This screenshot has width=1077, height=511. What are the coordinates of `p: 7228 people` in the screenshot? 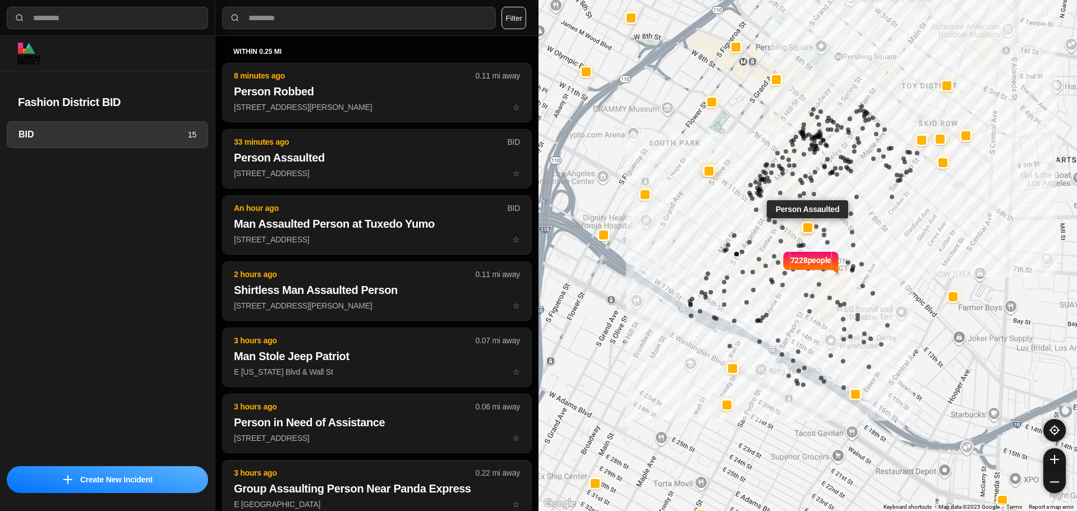 It's located at (811, 267).